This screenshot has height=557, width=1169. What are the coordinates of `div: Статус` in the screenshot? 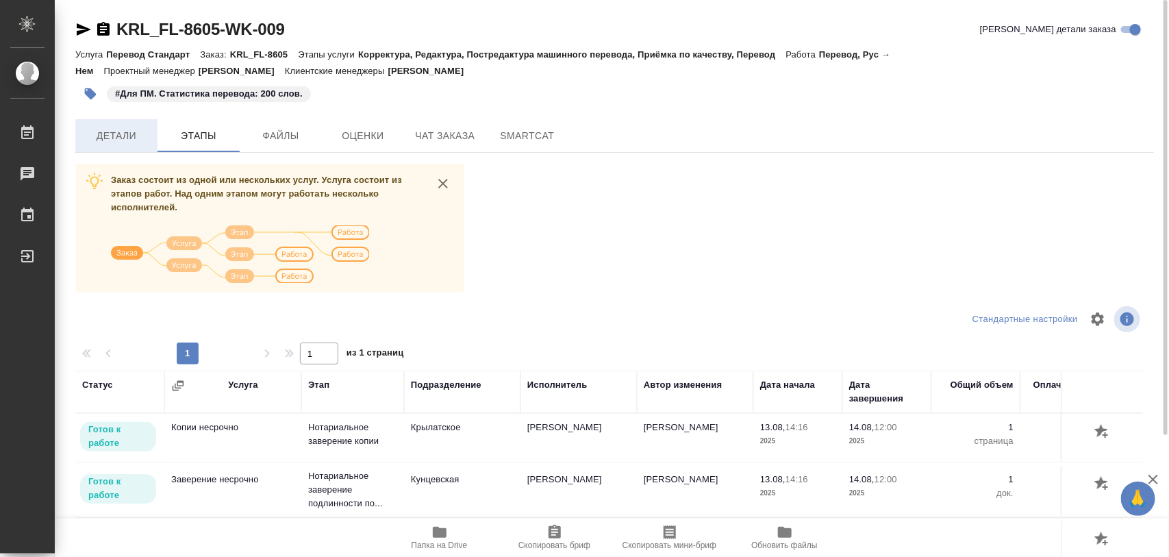 It's located at (97, 385).